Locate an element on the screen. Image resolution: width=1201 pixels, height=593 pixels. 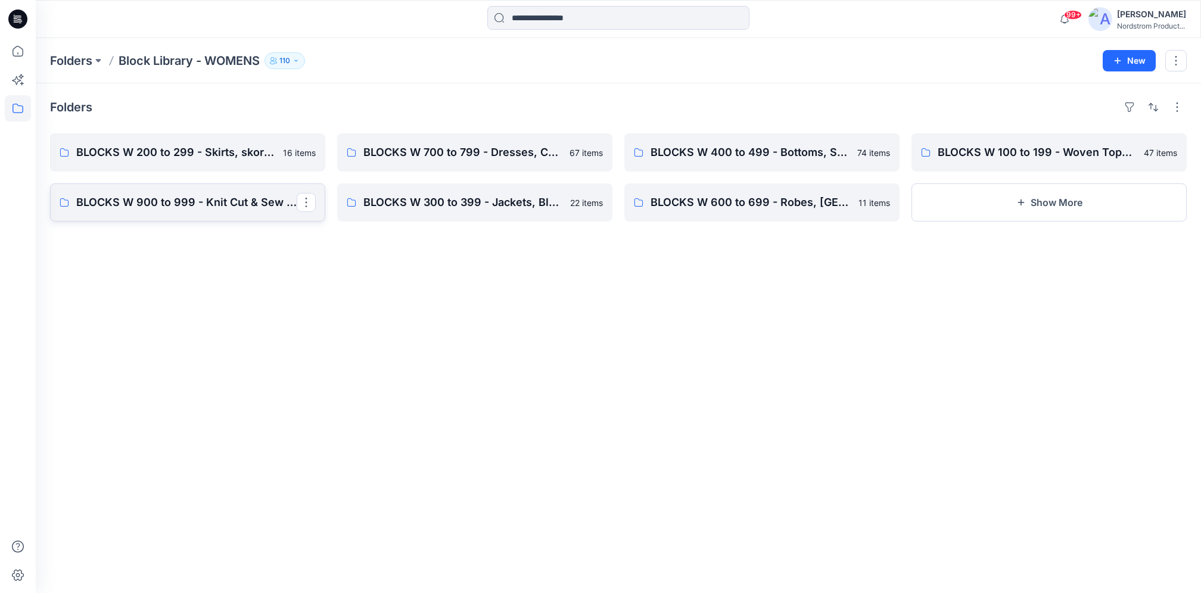
p: 16 items is located at coordinates (299, 152).